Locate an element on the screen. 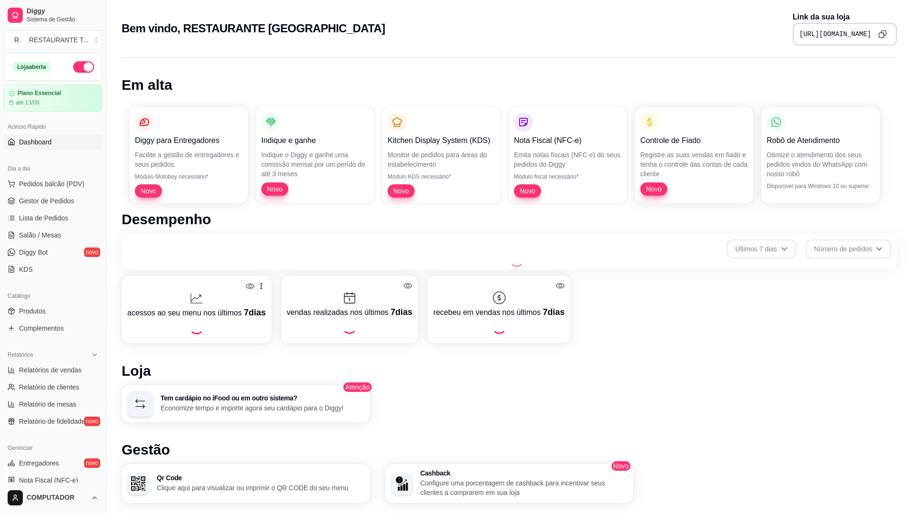  span: Pedidos balcão (PDV) is located at coordinates (52, 184).